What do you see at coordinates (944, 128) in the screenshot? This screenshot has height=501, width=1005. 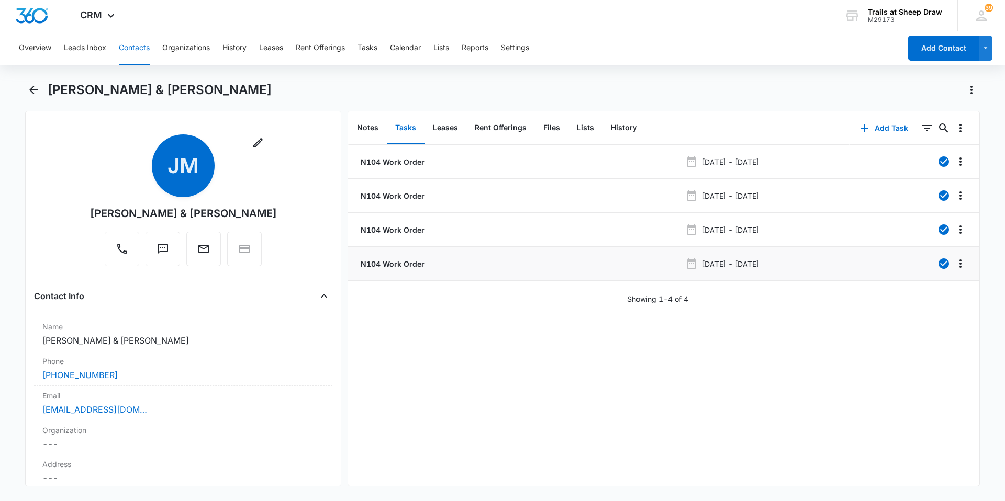 I see `button: Search...` at bounding box center [944, 128].